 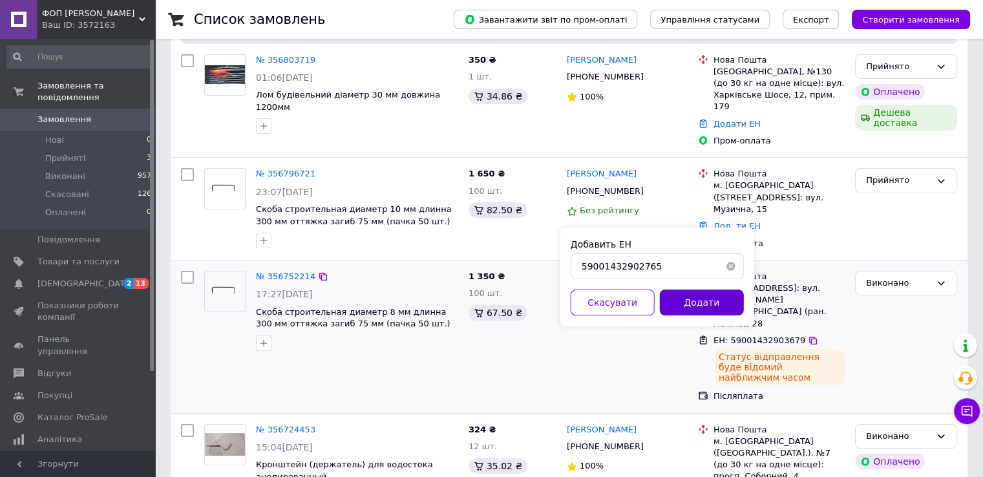 I want to click on button: Чат з покупцем, so click(x=967, y=411).